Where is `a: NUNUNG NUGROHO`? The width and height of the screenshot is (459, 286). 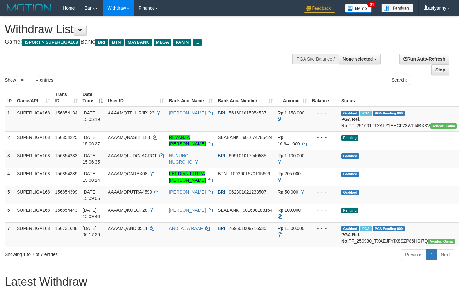
a: NUNUNG NUGROHO is located at coordinates (180, 159).